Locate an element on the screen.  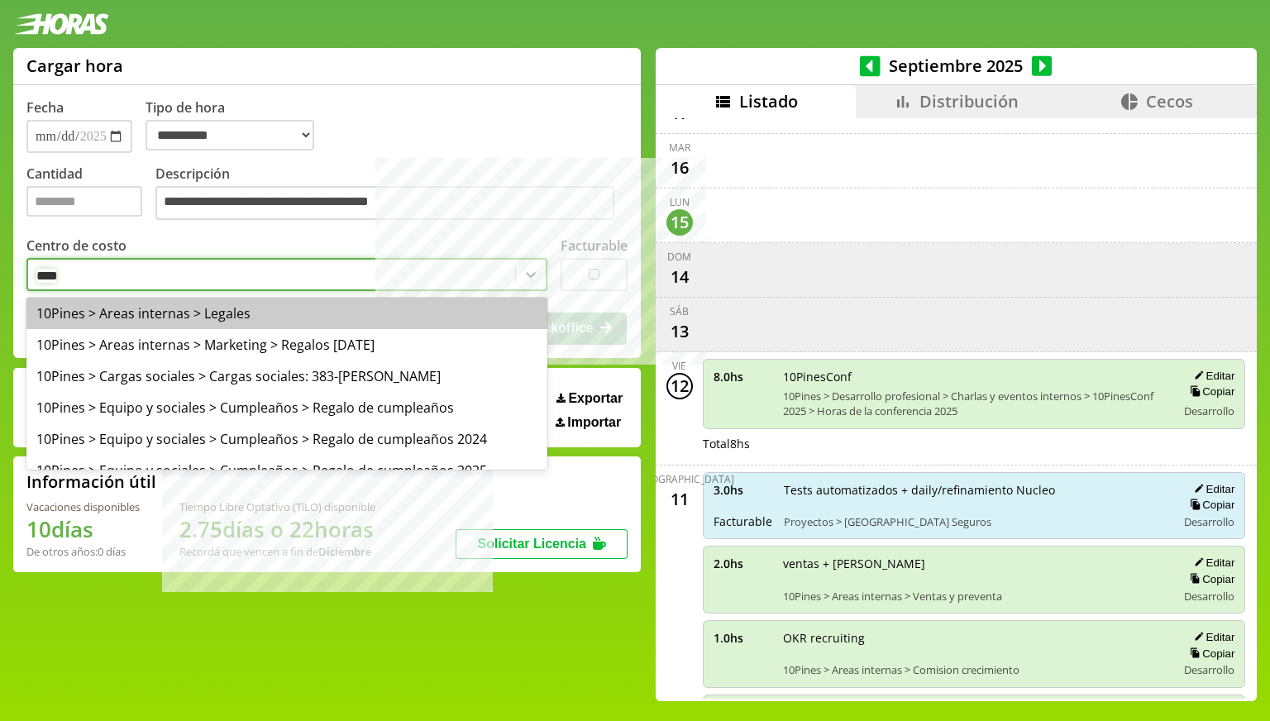
h1: 2.75 días o 22 horas is located at coordinates (277, 529).